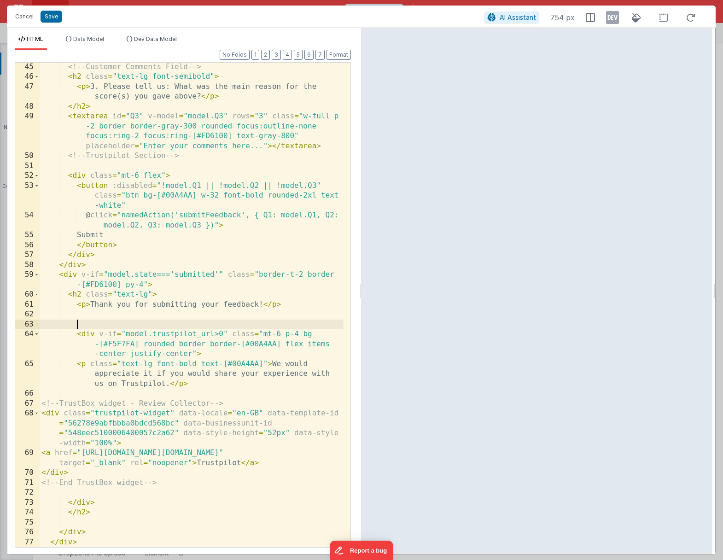 The width and height of the screenshot is (723, 560). What do you see at coordinates (27, 245) in the screenshot?
I see `div: 56` at bounding box center [27, 245].